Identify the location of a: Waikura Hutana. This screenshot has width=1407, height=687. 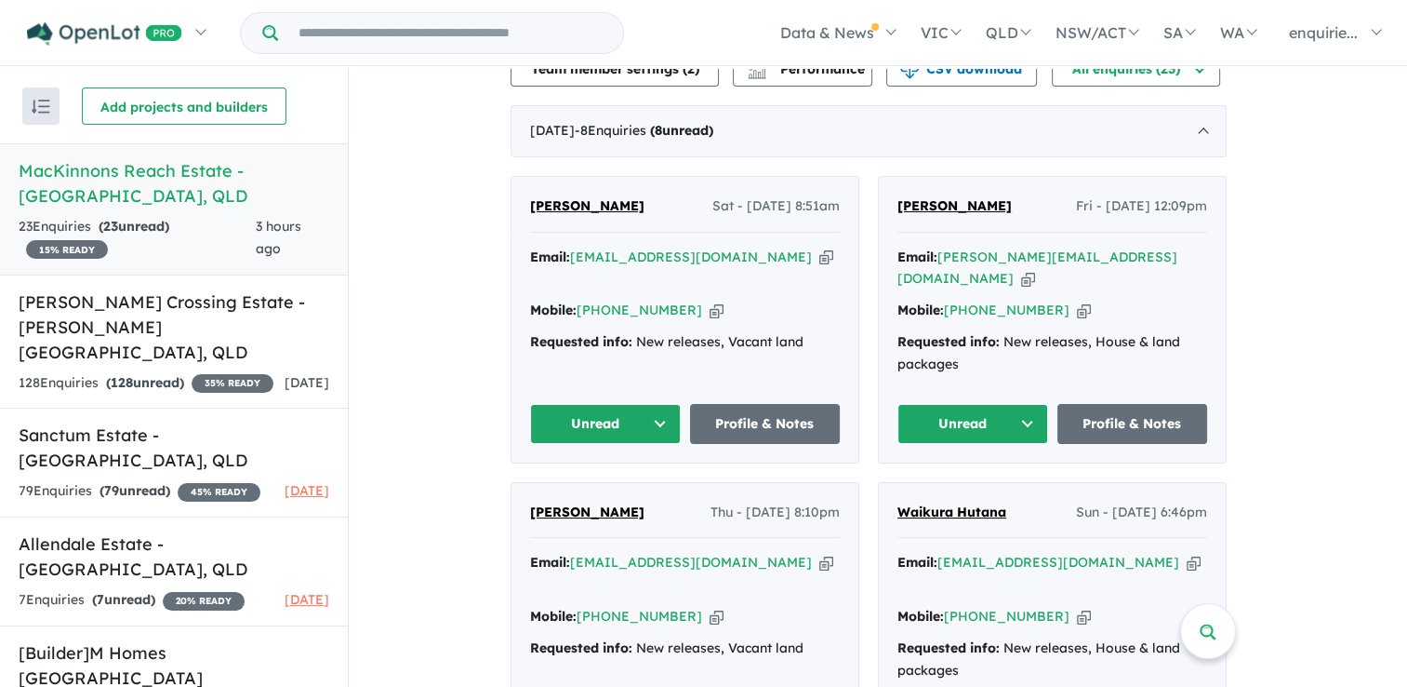
(952, 513).